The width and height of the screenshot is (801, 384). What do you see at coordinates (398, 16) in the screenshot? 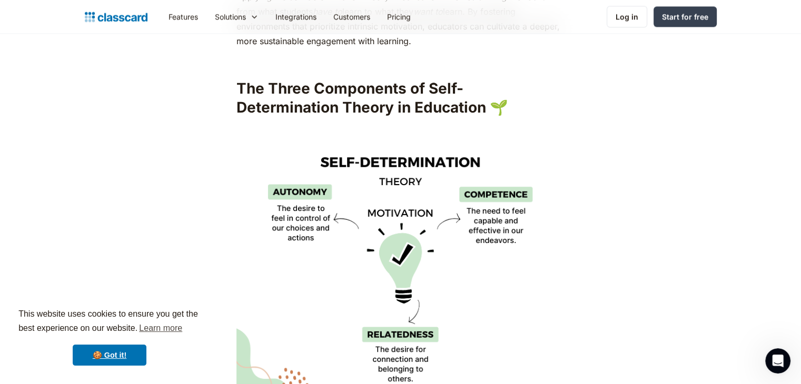
I see `a: Pricing` at bounding box center [398, 16].